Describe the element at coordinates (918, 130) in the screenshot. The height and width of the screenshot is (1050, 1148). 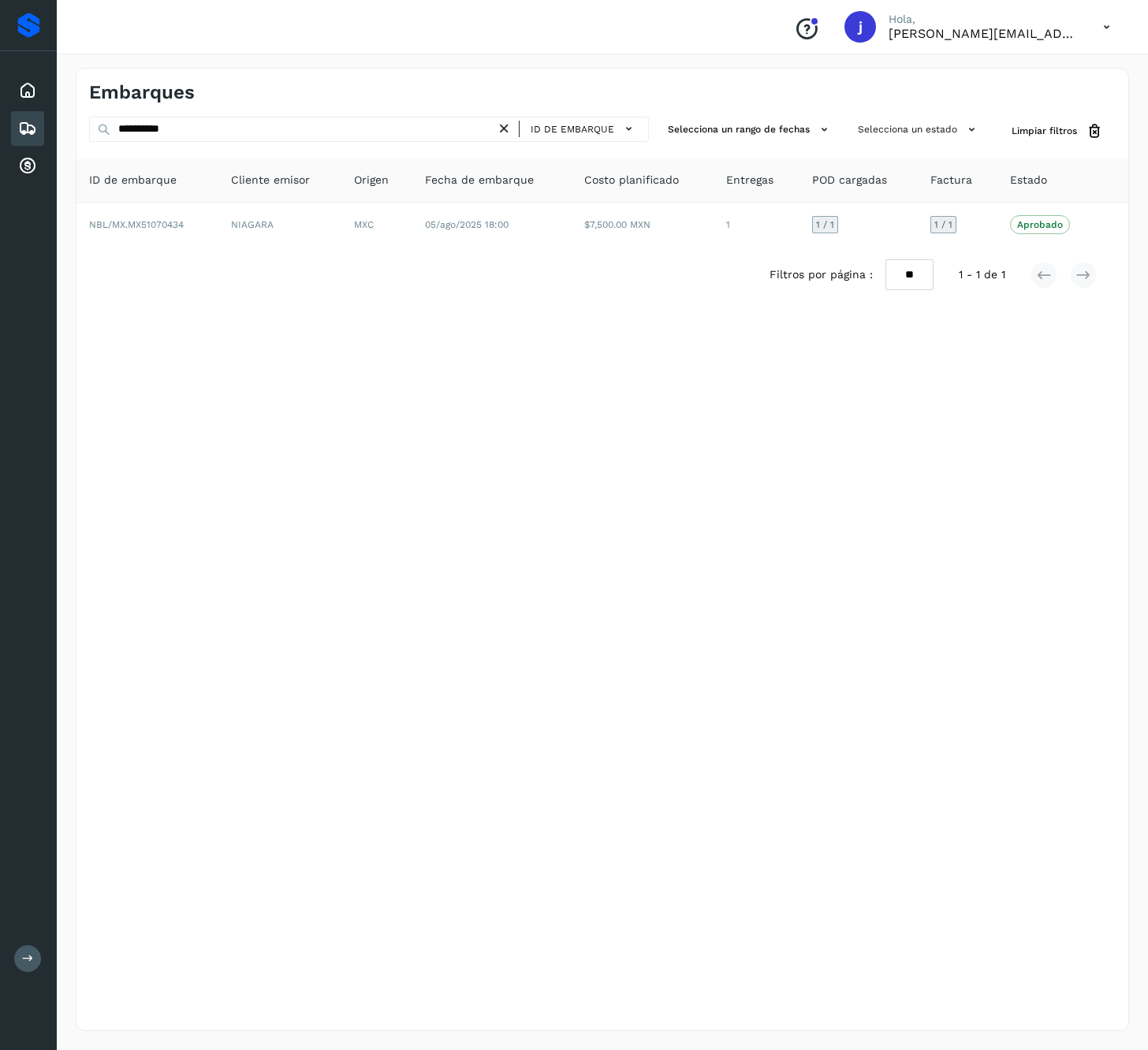
I see `button: Selecciona un estado` at that location.